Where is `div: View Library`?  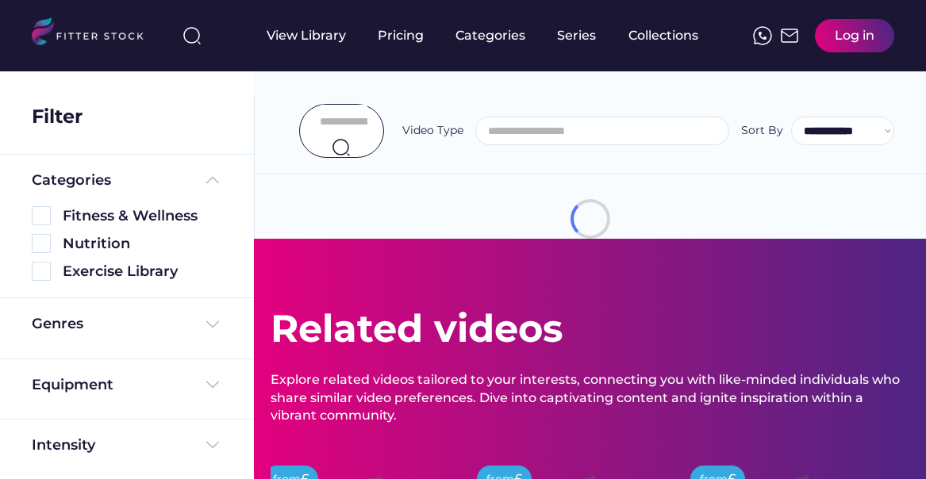 div: View Library is located at coordinates (306, 36).